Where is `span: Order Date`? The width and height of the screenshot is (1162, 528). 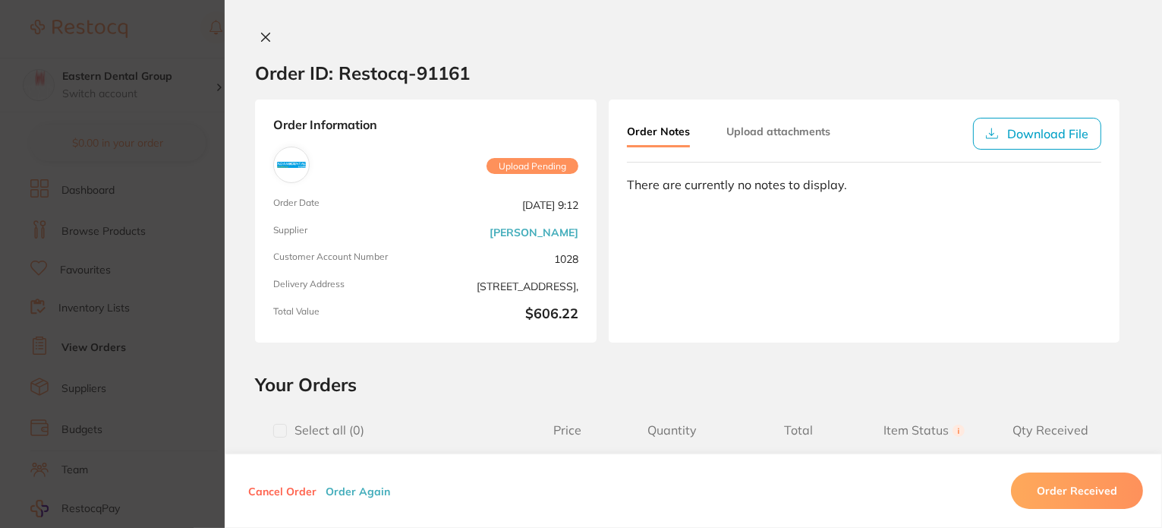
span: Order Date is located at coordinates (346, 205).